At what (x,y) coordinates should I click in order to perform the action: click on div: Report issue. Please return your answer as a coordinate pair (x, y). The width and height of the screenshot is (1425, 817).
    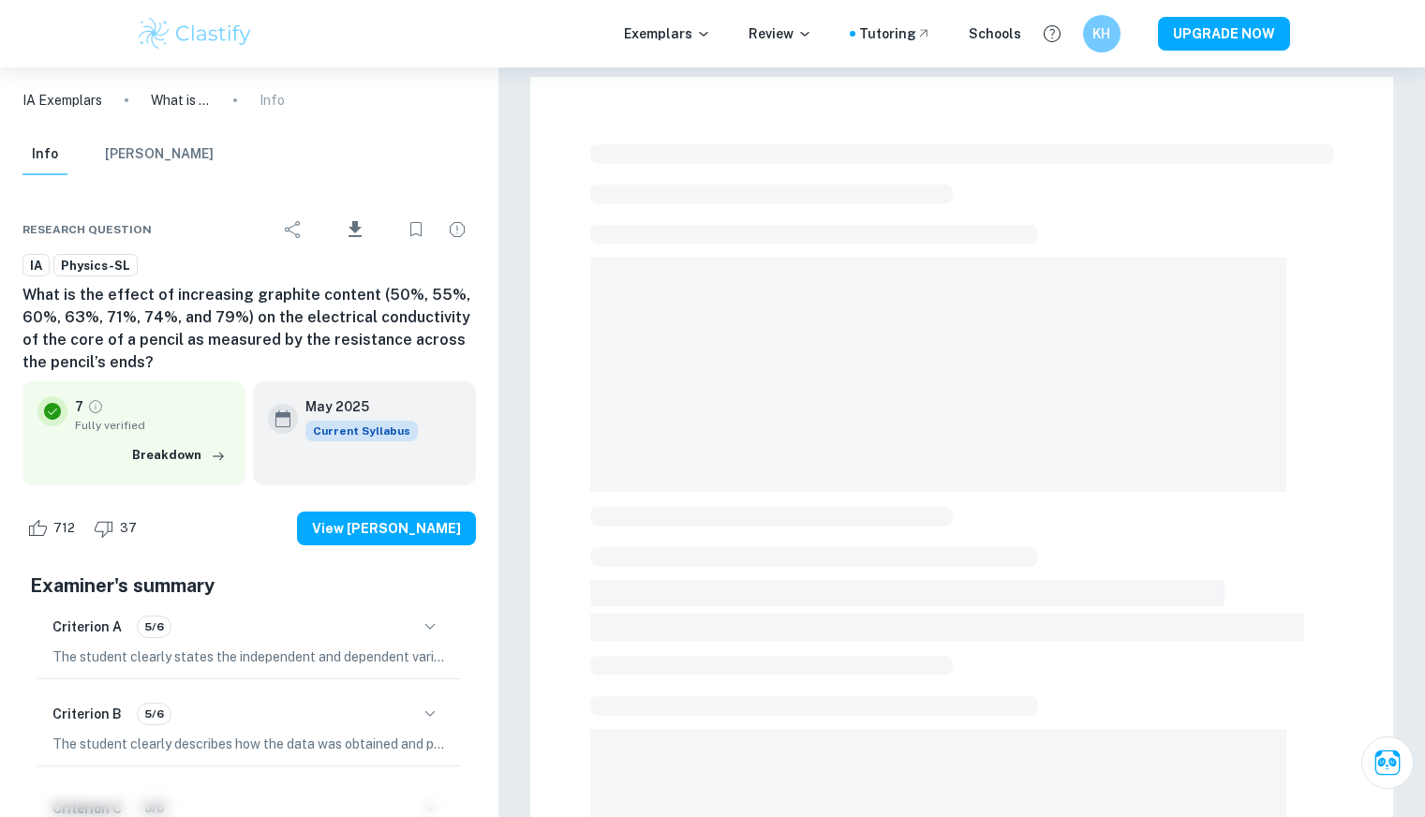
    Looking at the image, I should click on (457, 230).